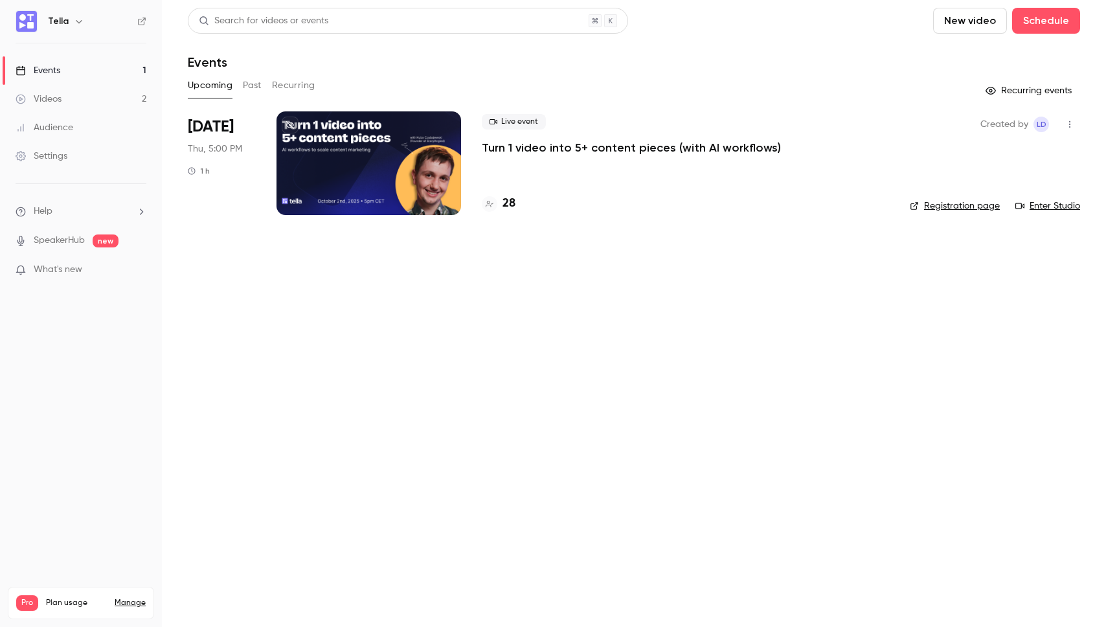 The image size is (1106, 627). Describe the element at coordinates (1048, 206) in the screenshot. I see `a: Enter Studio` at that location.